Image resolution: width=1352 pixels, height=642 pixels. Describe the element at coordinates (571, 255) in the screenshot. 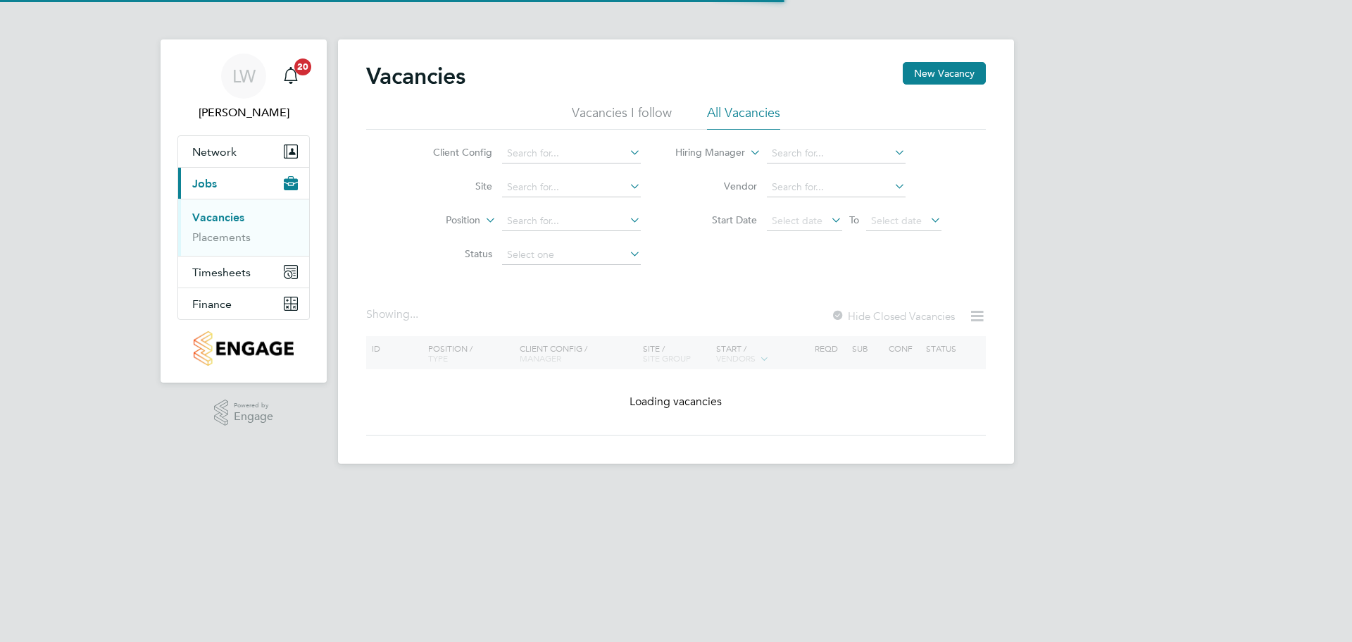

I see `input: Select one` at that location.